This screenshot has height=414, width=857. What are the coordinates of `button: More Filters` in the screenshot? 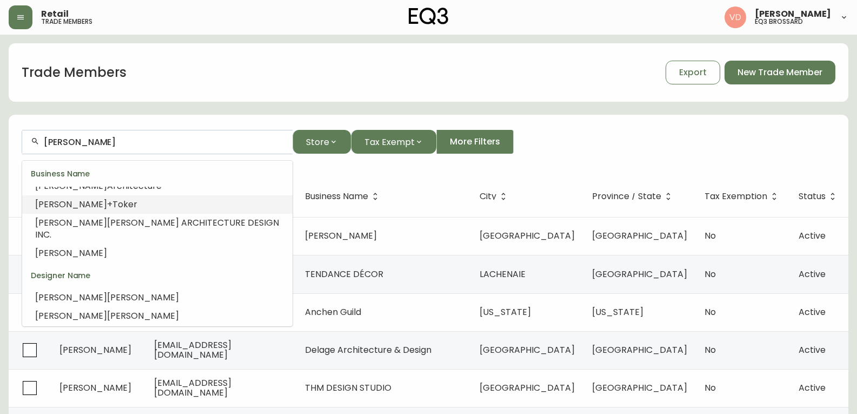 It's located at (475, 142).